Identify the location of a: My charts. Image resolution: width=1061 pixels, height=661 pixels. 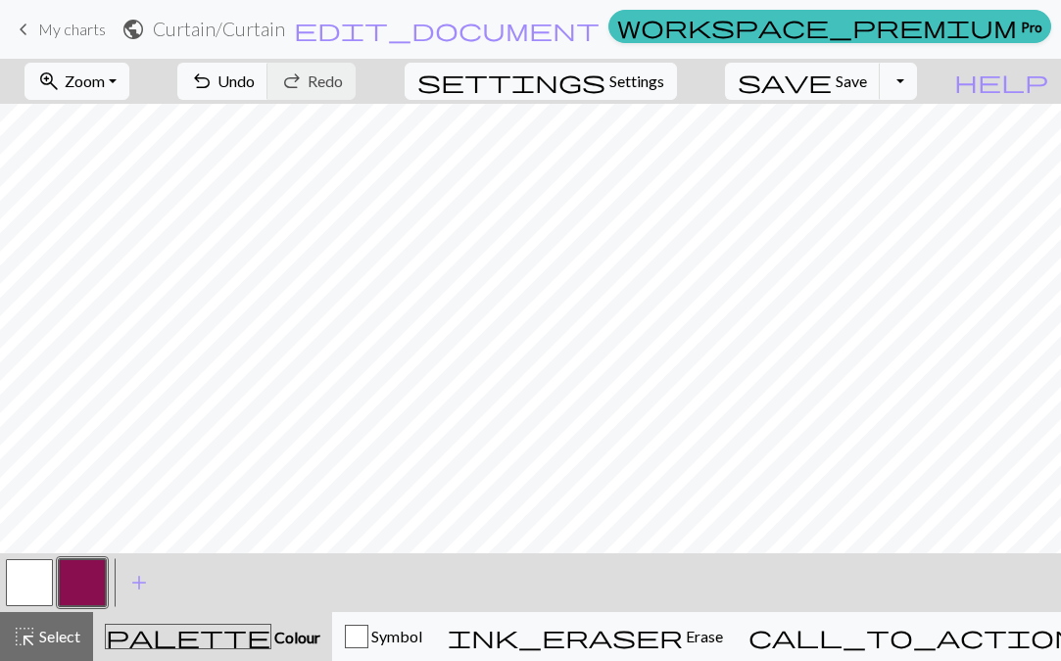
(59, 29).